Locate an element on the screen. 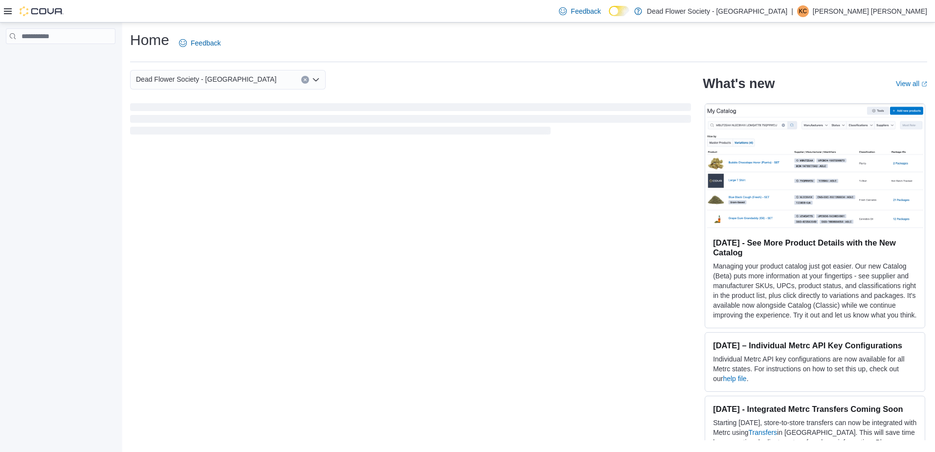  input: Dark Mode is located at coordinates (619, 11).